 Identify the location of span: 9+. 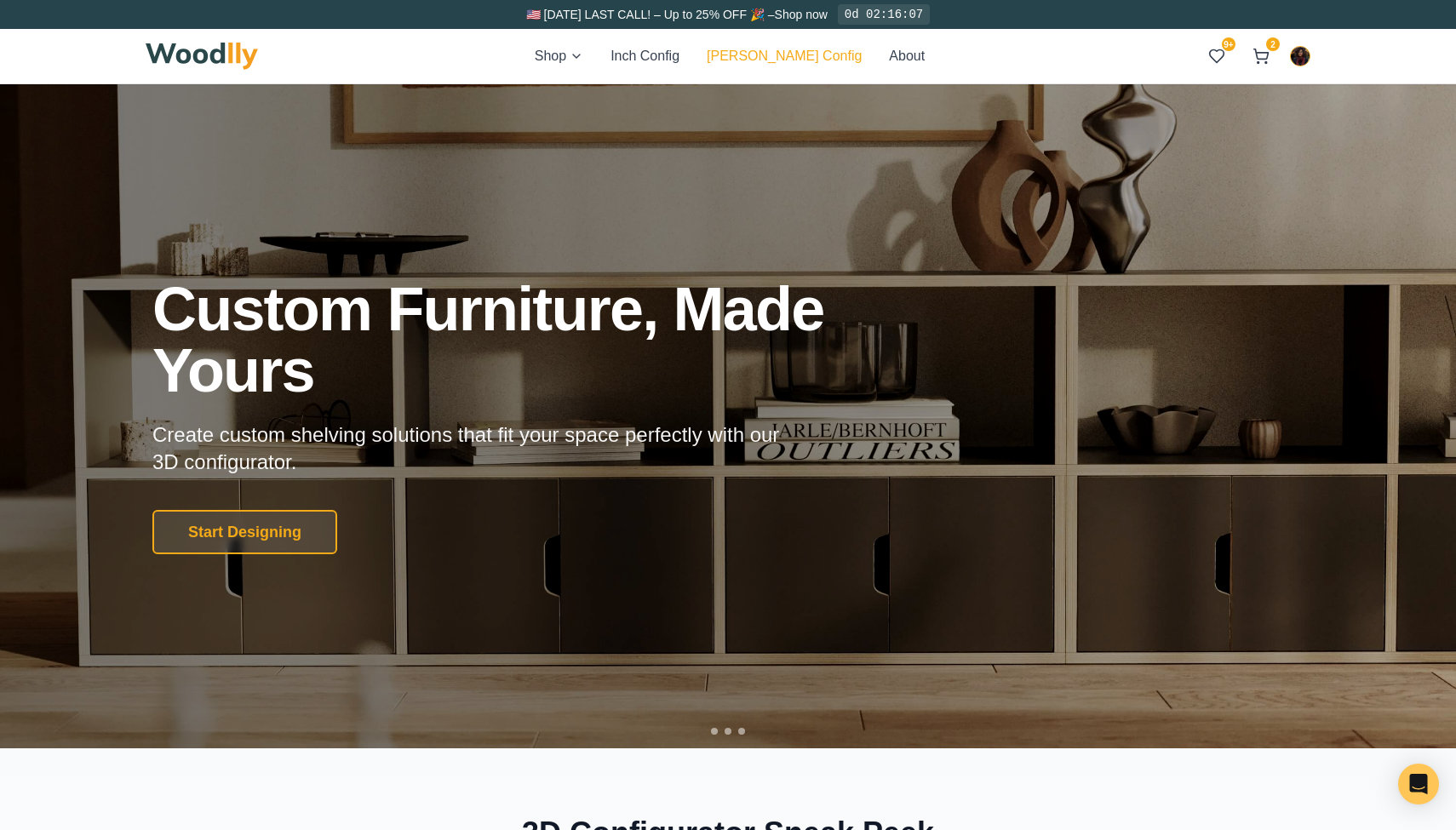
(1229, 44).